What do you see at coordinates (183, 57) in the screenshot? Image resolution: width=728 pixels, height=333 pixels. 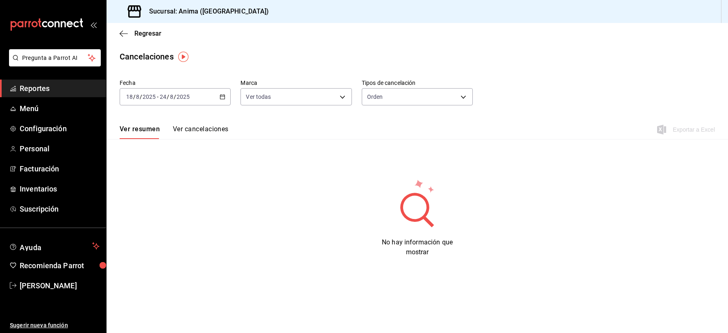 I see `button: Tooltip marker` at bounding box center [183, 57].